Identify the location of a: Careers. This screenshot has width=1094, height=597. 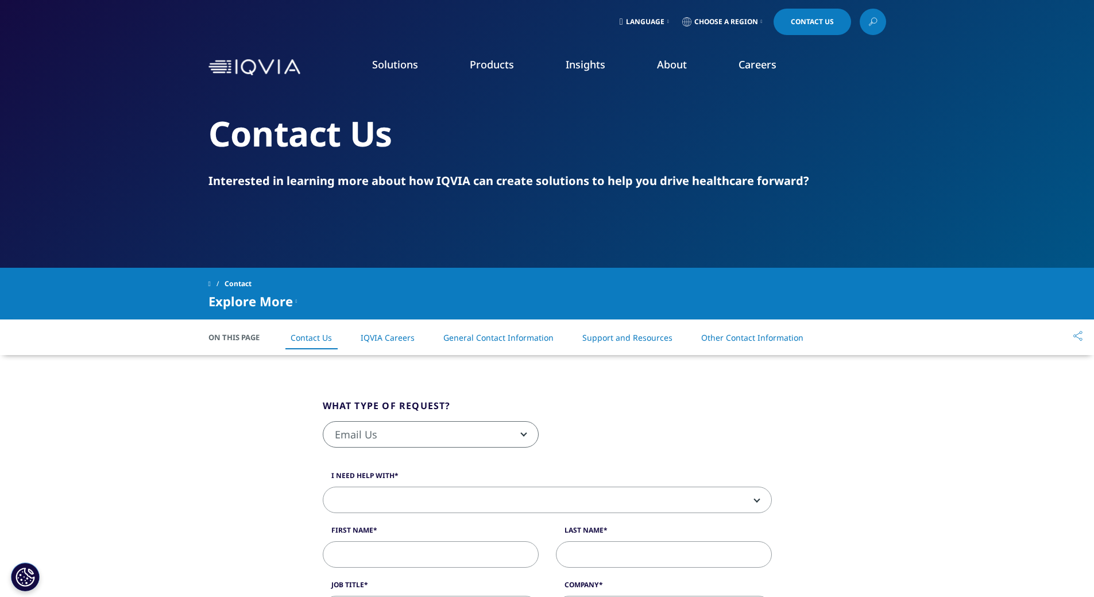
(757, 64).